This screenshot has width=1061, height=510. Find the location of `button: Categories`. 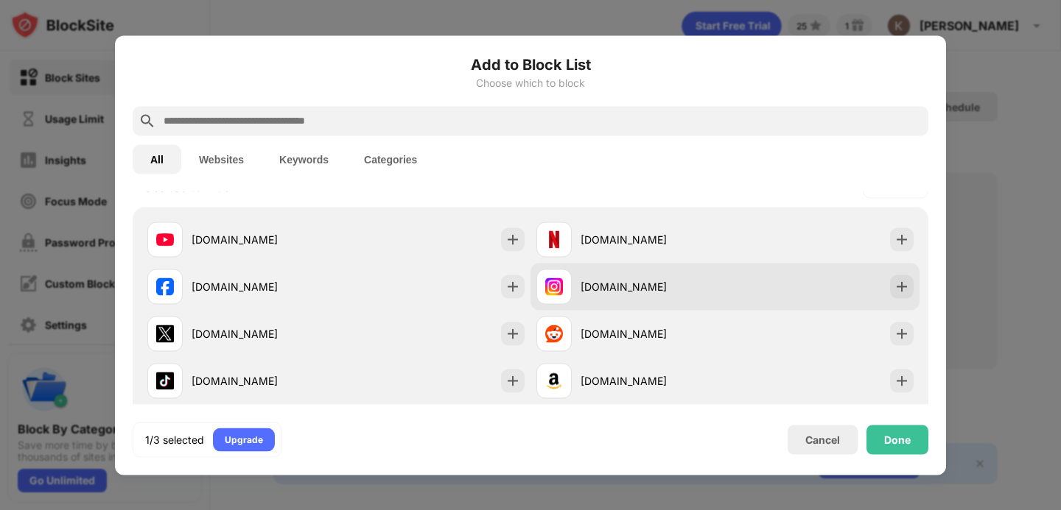

button: Categories is located at coordinates (390, 159).